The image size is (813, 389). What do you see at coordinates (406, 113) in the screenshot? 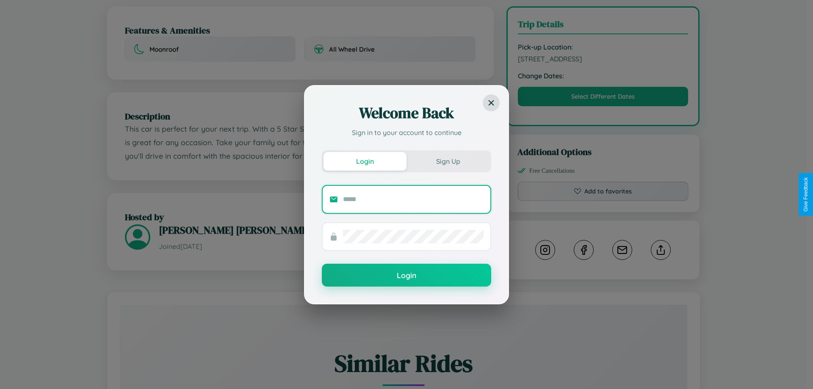
I see `h2: Welcome Back` at bounding box center [406, 113].